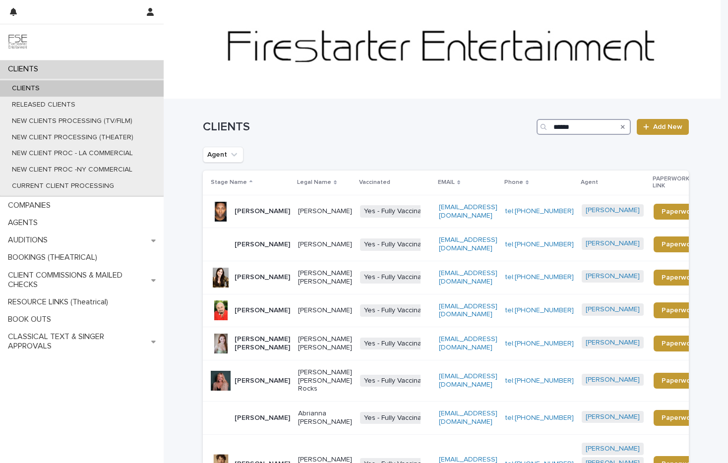  I want to click on div: Search, so click(584, 127).